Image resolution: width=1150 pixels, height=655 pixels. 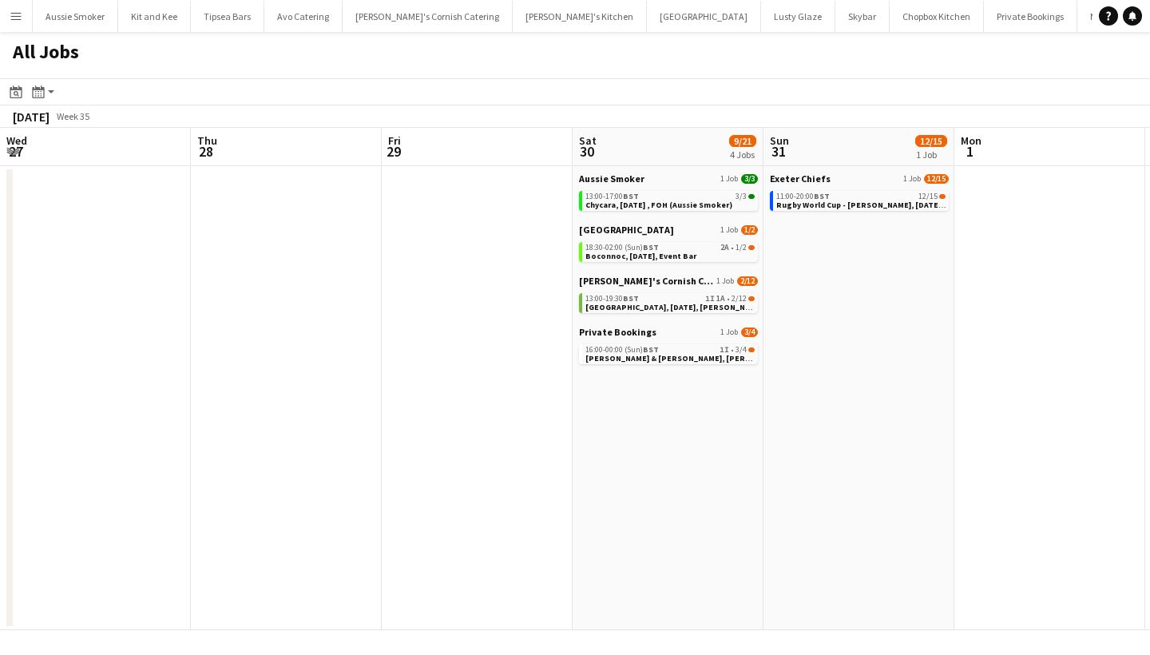 I want to click on span: Sat, so click(x=588, y=141).